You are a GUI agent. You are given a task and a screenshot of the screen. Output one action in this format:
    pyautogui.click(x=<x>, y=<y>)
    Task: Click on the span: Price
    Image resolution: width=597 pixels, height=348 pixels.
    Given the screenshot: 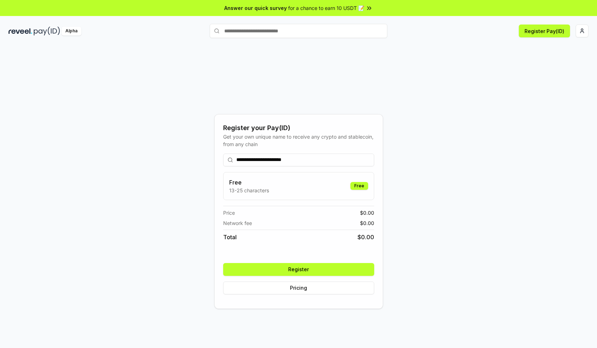 What is the action you would take?
    pyautogui.click(x=229, y=212)
    